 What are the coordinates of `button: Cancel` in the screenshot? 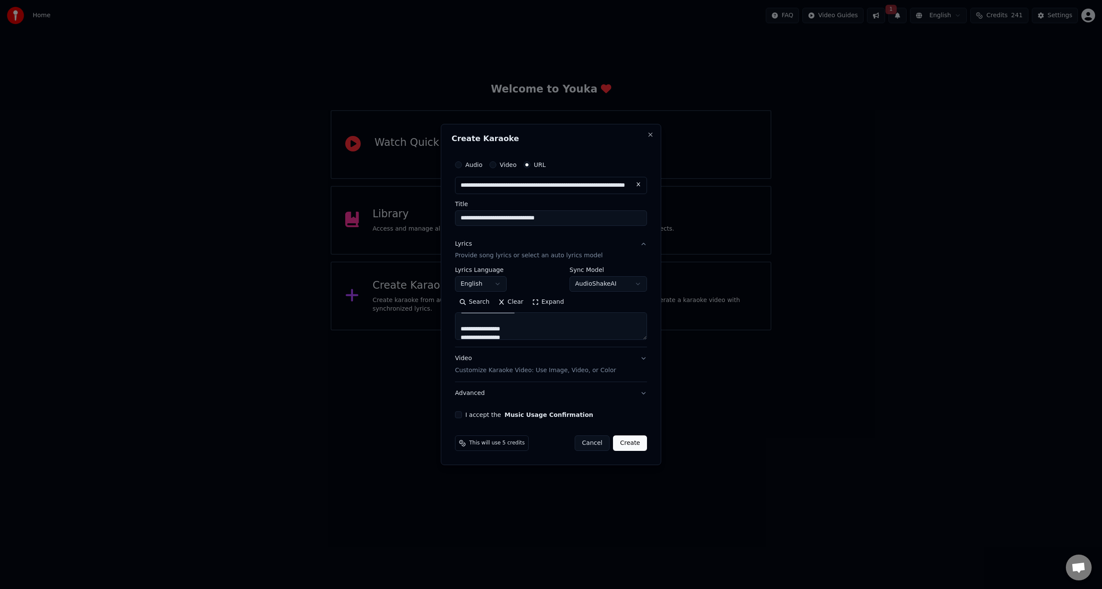 It's located at (592, 443).